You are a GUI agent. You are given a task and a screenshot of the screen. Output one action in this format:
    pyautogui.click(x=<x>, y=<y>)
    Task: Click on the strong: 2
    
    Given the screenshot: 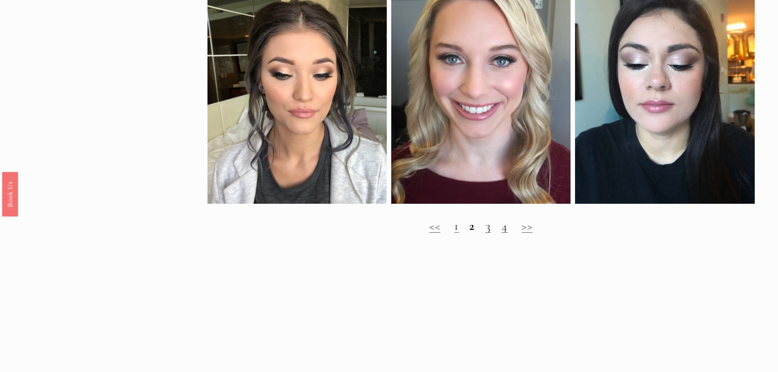 What is the action you would take?
    pyautogui.click(x=472, y=226)
    